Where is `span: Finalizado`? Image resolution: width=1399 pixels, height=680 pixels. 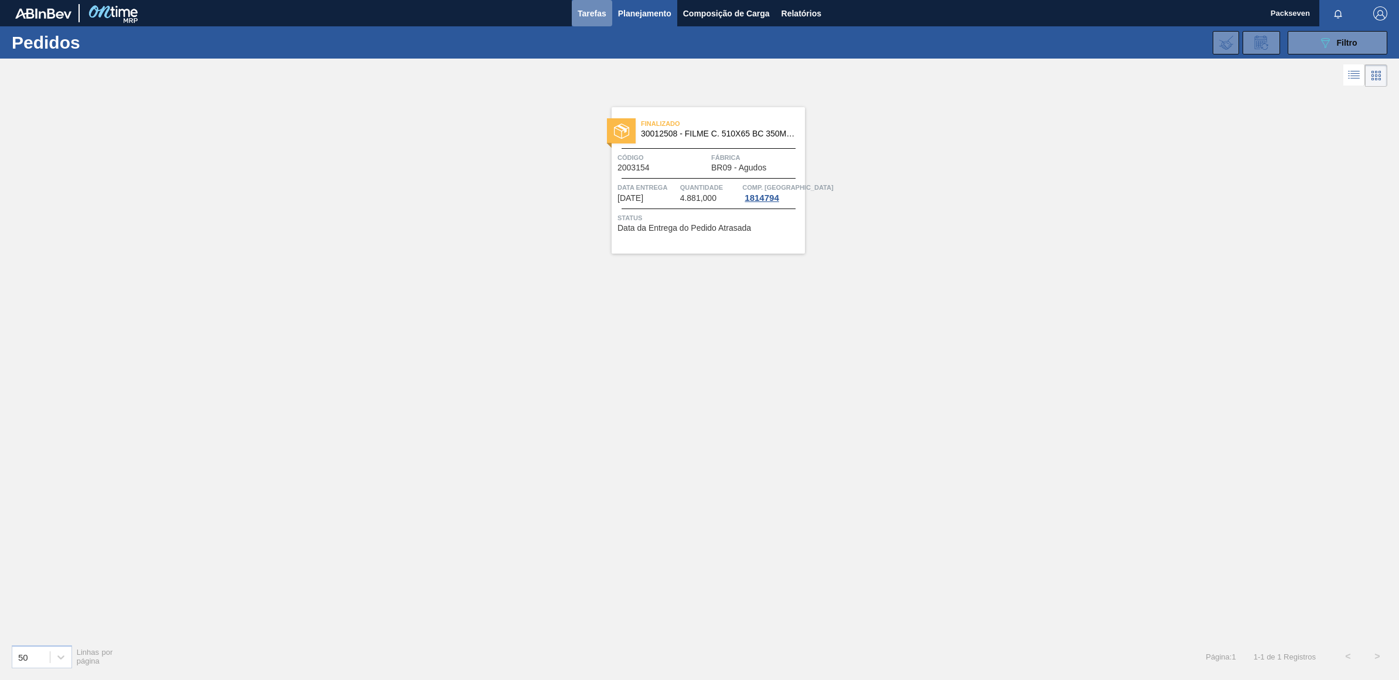
span: Finalizado is located at coordinates (723, 124).